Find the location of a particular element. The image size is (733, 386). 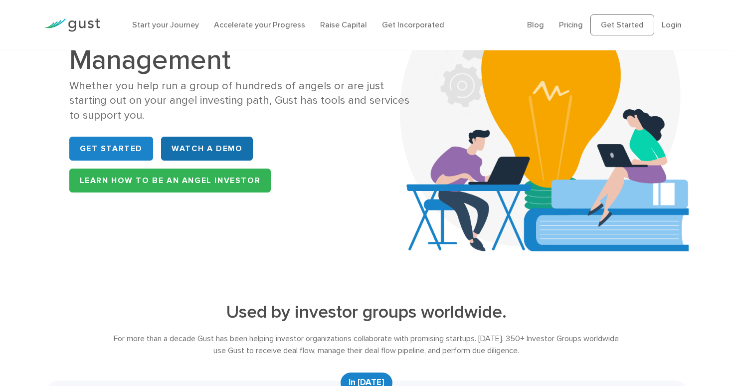

h2: Used by investor groups worldwide. is located at coordinates (367, 312).